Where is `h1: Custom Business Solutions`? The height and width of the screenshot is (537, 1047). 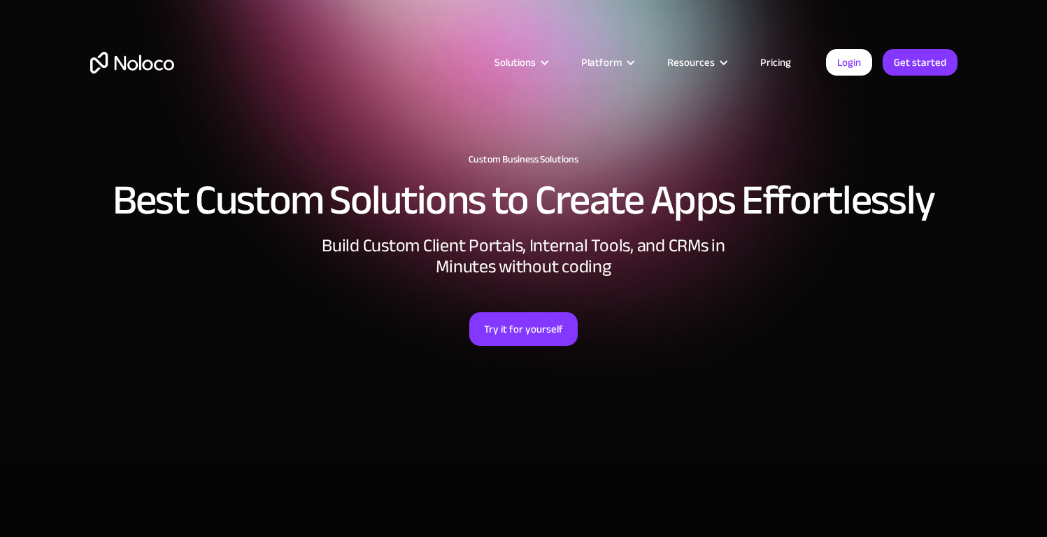 h1: Custom Business Solutions is located at coordinates (524, 159).